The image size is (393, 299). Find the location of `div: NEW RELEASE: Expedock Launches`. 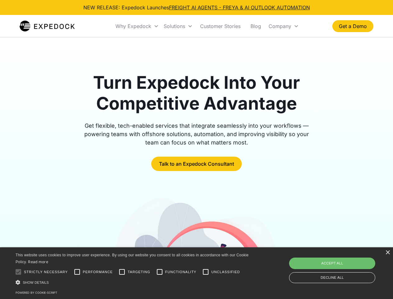

div: NEW RELEASE: Expedock Launches is located at coordinates (197, 7).